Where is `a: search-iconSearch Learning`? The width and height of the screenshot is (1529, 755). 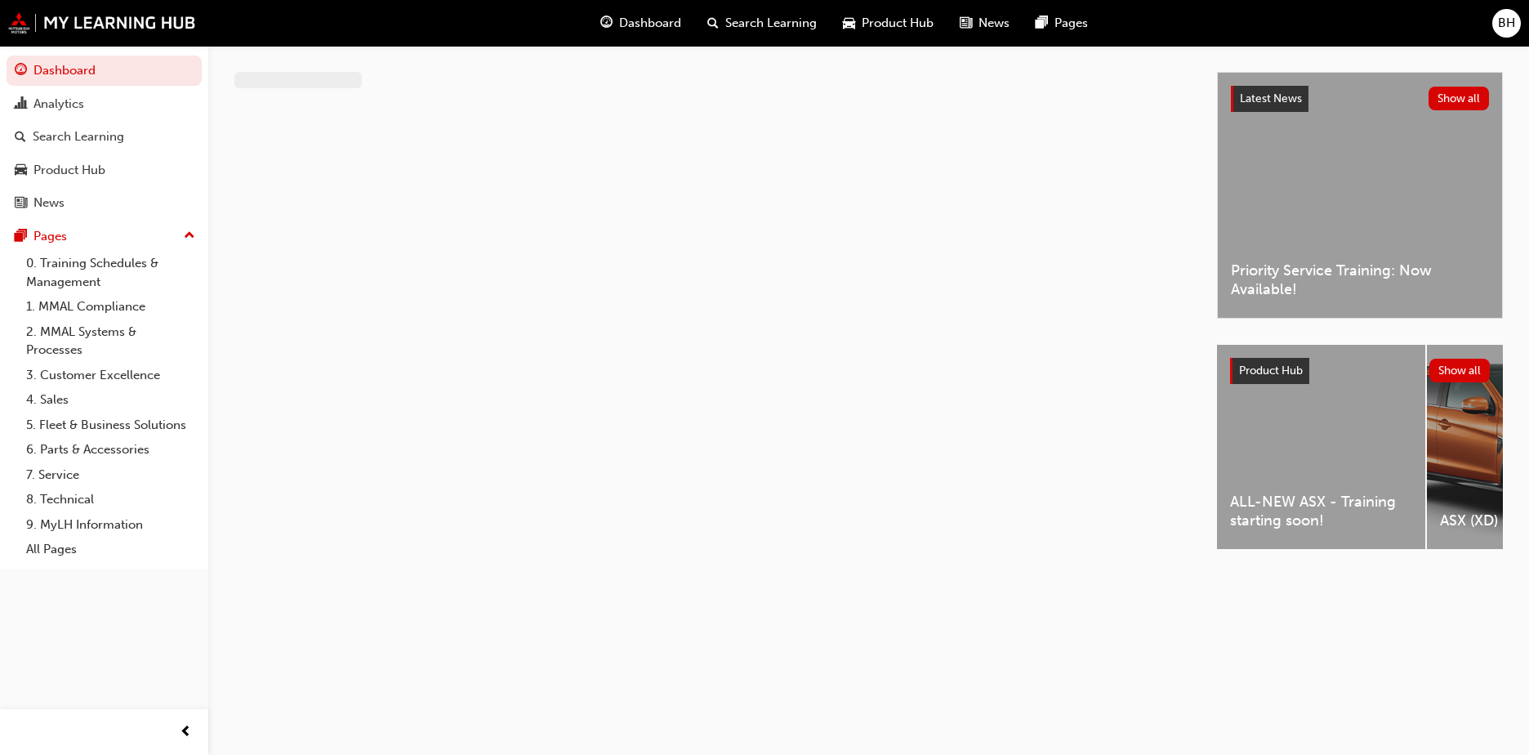
a: search-iconSearch Learning is located at coordinates (762, 23).